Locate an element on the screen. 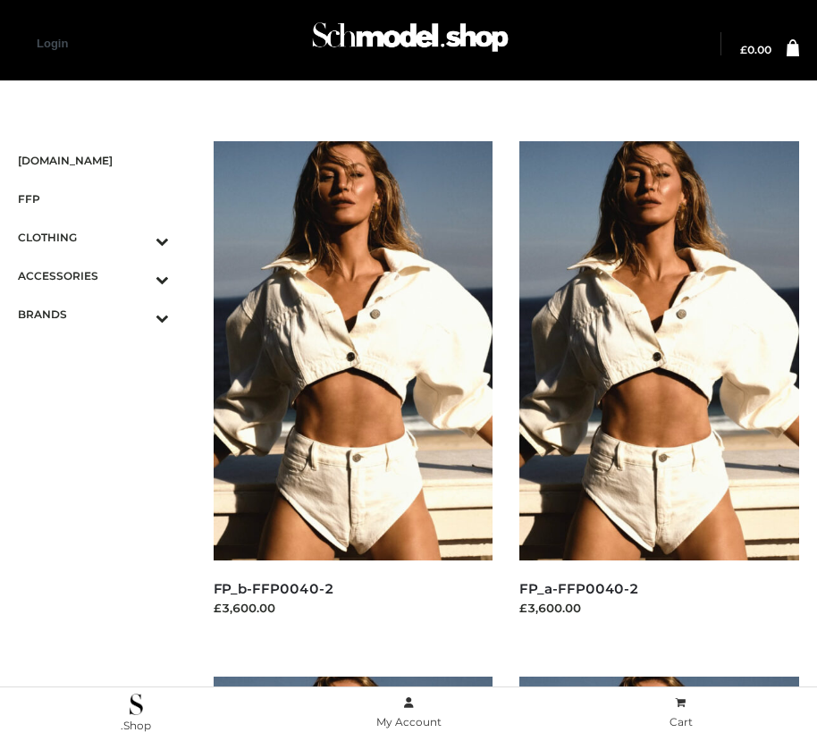 This screenshot has width=817, height=741. a: Cart is located at coordinates (680, 713).